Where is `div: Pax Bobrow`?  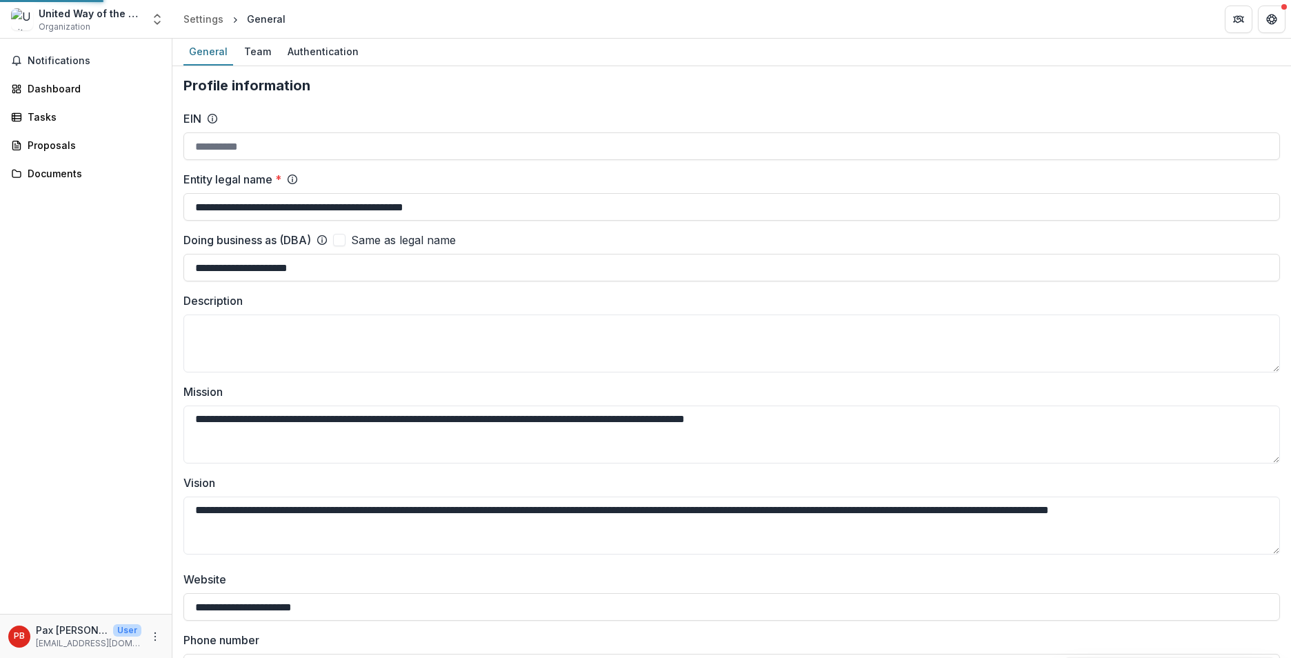 div: Pax Bobrow is located at coordinates (19, 636).